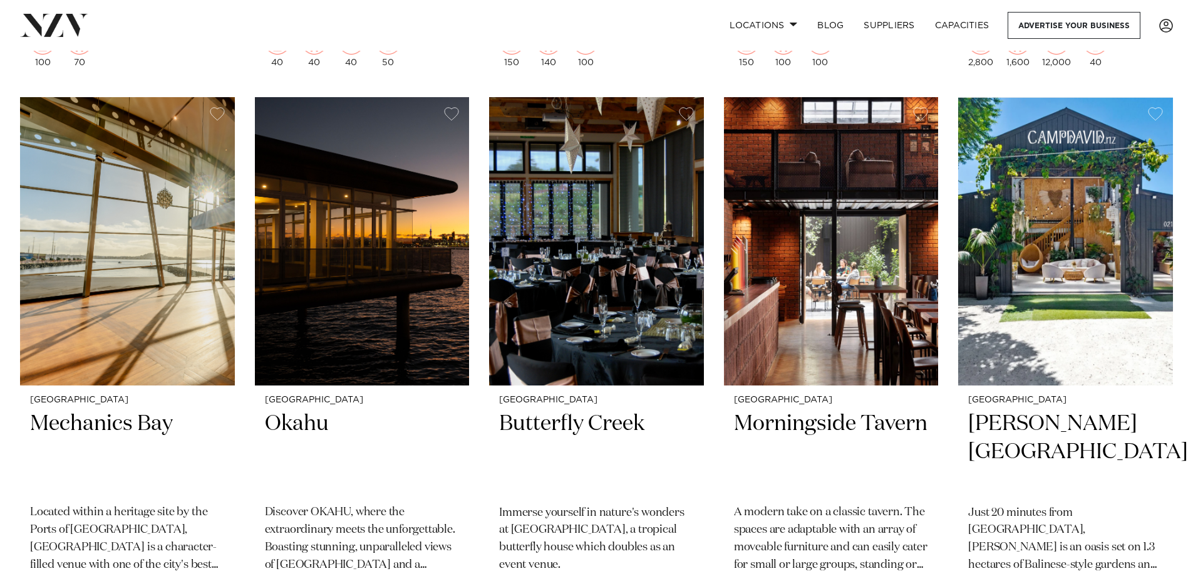 The width and height of the screenshot is (1193, 571). Describe the element at coordinates (127, 452) in the screenshot. I see `h2: Mechanics Bay` at that location.